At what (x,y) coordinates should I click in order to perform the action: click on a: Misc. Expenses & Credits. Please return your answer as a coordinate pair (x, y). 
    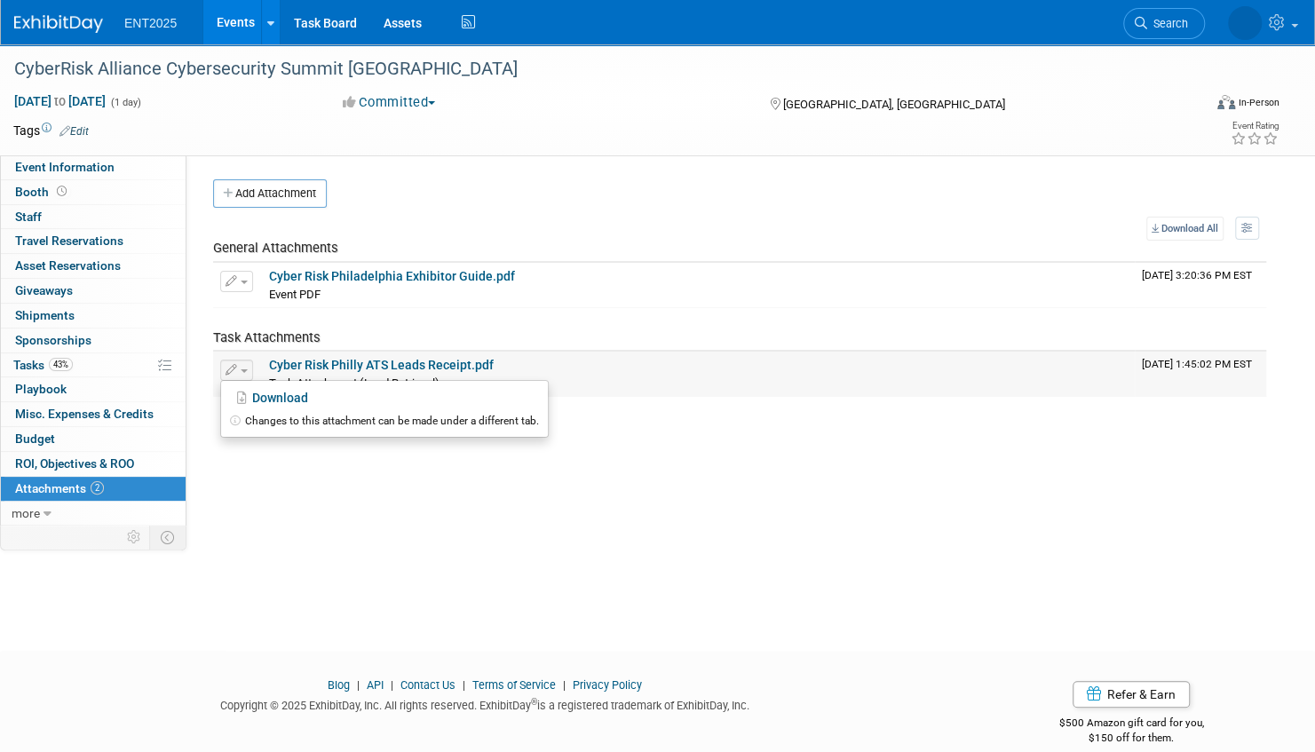
    Looking at the image, I should click on (93, 414).